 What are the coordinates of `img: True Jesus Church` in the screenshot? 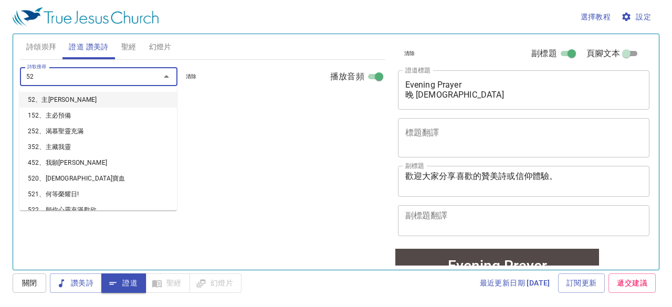 It's located at (86, 17).